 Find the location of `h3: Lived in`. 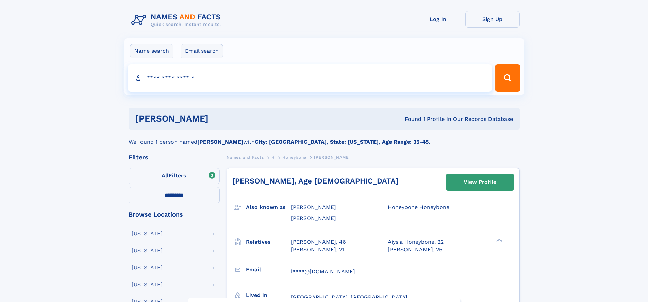

h3: Lived in is located at coordinates (269, 295).